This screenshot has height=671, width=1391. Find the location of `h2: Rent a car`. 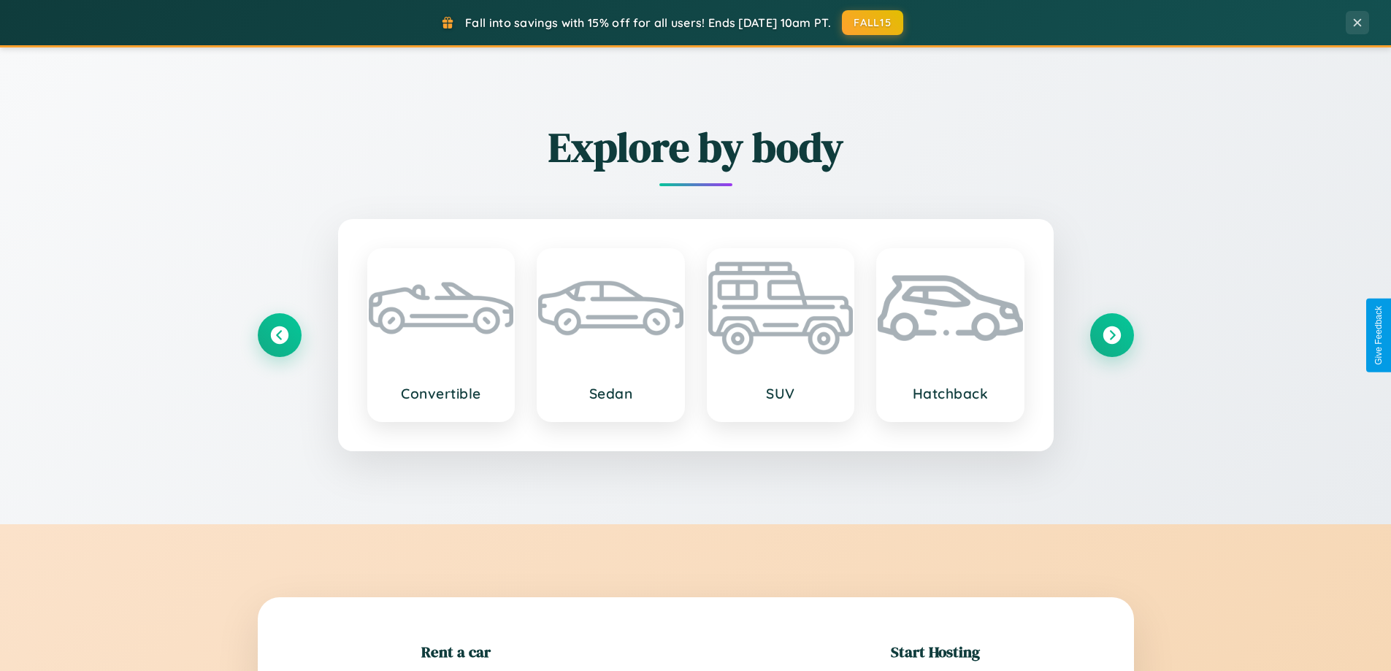

h2: Rent a car is located at coordinates (456, 651).